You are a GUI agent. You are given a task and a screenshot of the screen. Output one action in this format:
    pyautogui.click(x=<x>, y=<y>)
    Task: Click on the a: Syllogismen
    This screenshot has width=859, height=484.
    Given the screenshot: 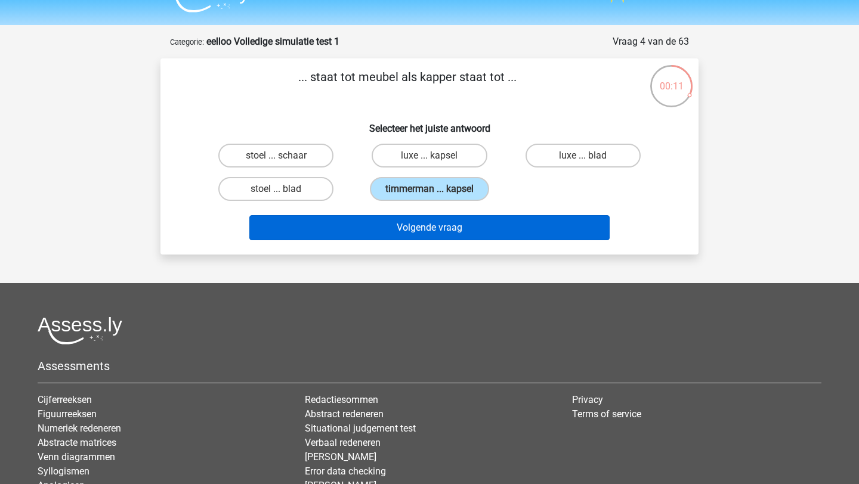 What is the action you would take?
    pyautogui.click(x=63, y=471)
    